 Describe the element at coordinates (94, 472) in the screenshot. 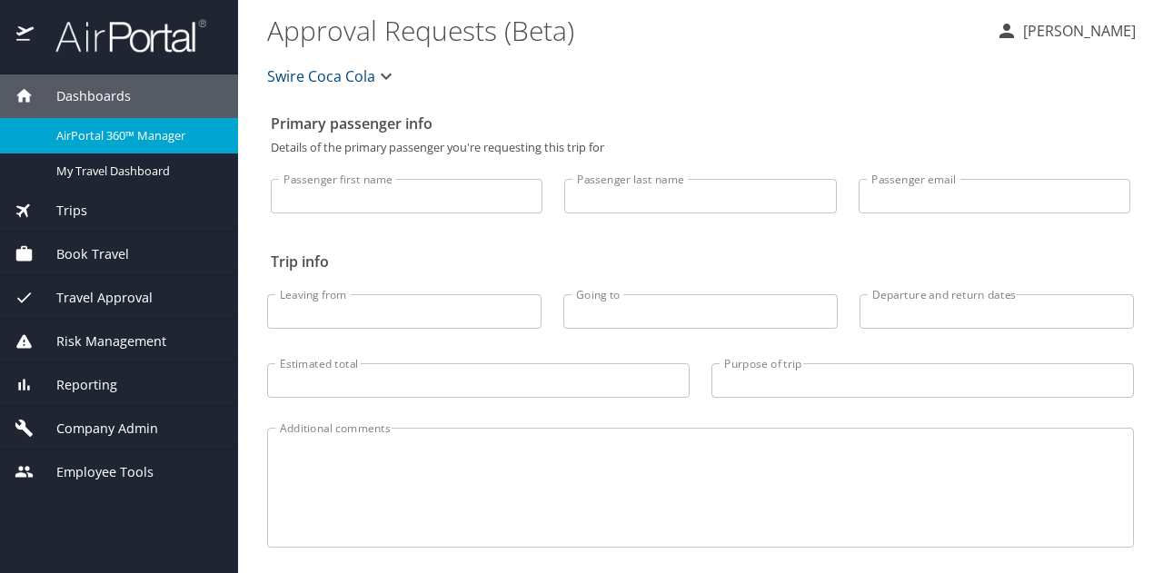

I see `span: Employee Tools` at that location.